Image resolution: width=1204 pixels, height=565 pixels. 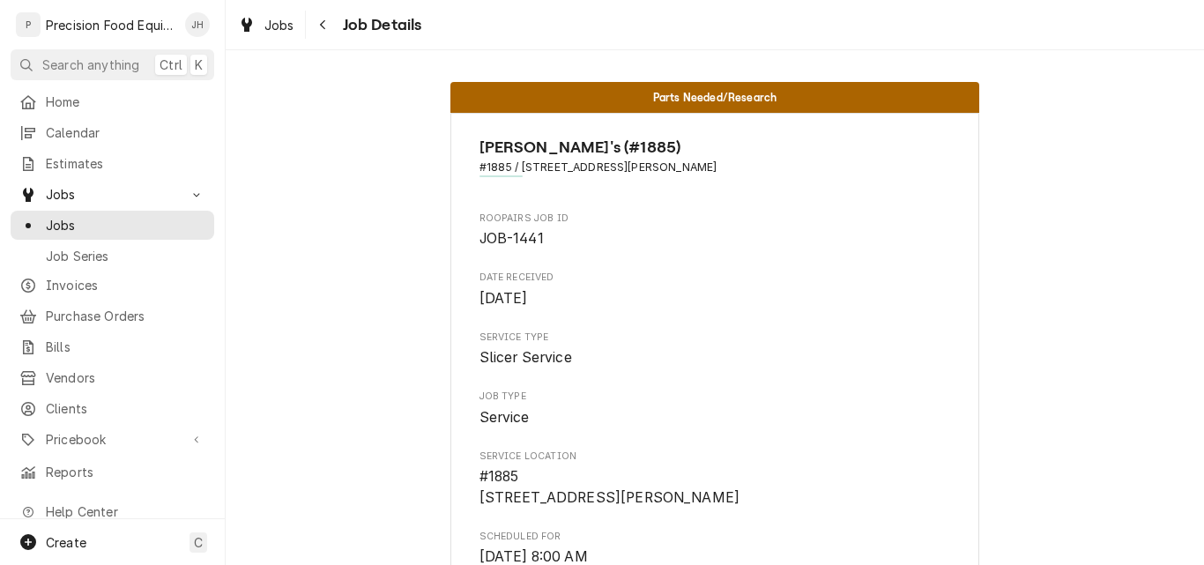 I want to click on div: Job Type, so click(x=715, y=408).